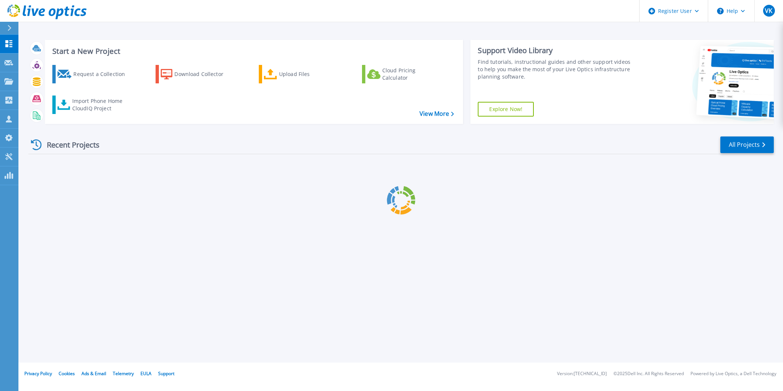 The image size is (783, 391). I want to click on a: View More, so click(437, 114).